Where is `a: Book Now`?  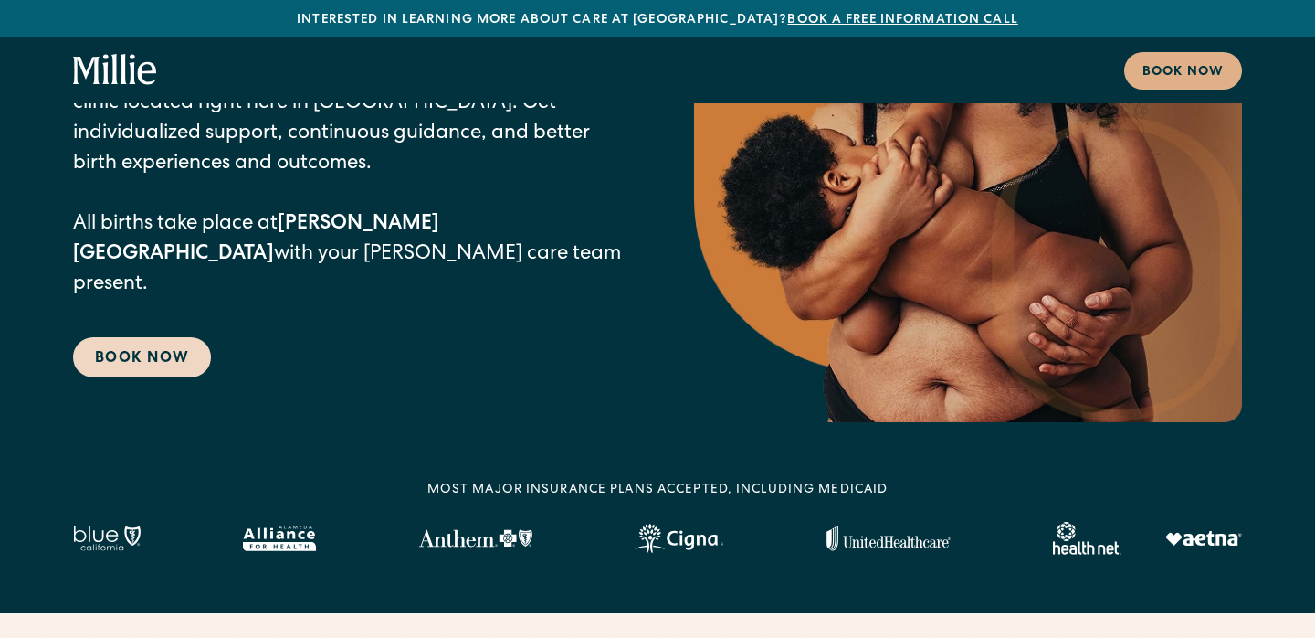 a: Book Now is located at coordinates (142, 357).